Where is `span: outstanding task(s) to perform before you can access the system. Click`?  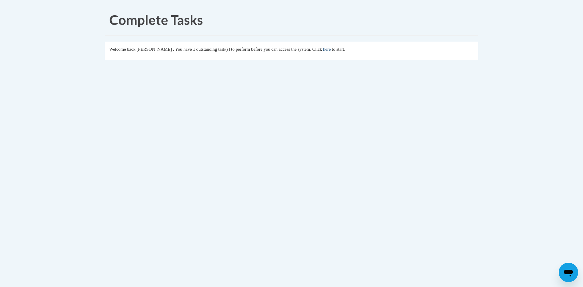 span: outstanding task(s) to perform before you can access the system. Click is located at coordinates (259, 49).